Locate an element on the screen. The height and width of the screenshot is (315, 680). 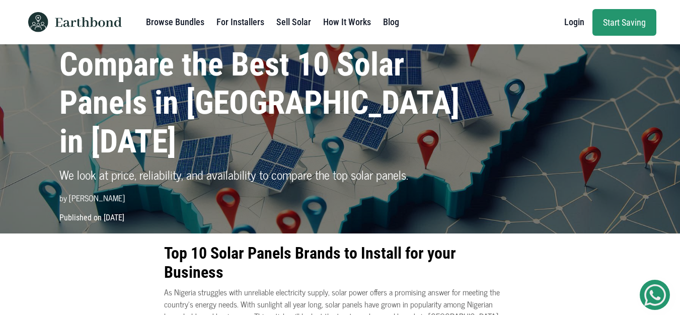
a: How It Works is located at coordinates (347, 22).